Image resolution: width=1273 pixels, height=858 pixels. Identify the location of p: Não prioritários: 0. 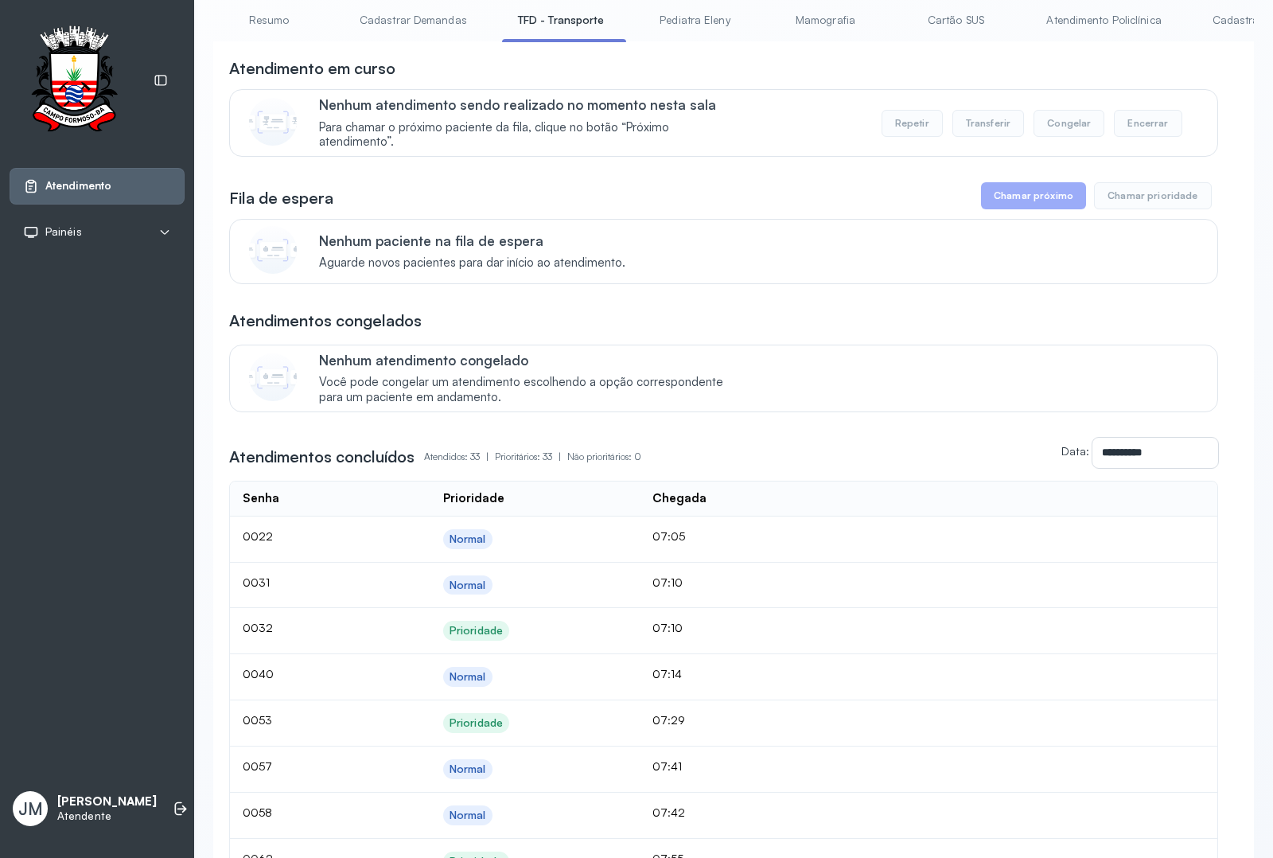
(604, 457).